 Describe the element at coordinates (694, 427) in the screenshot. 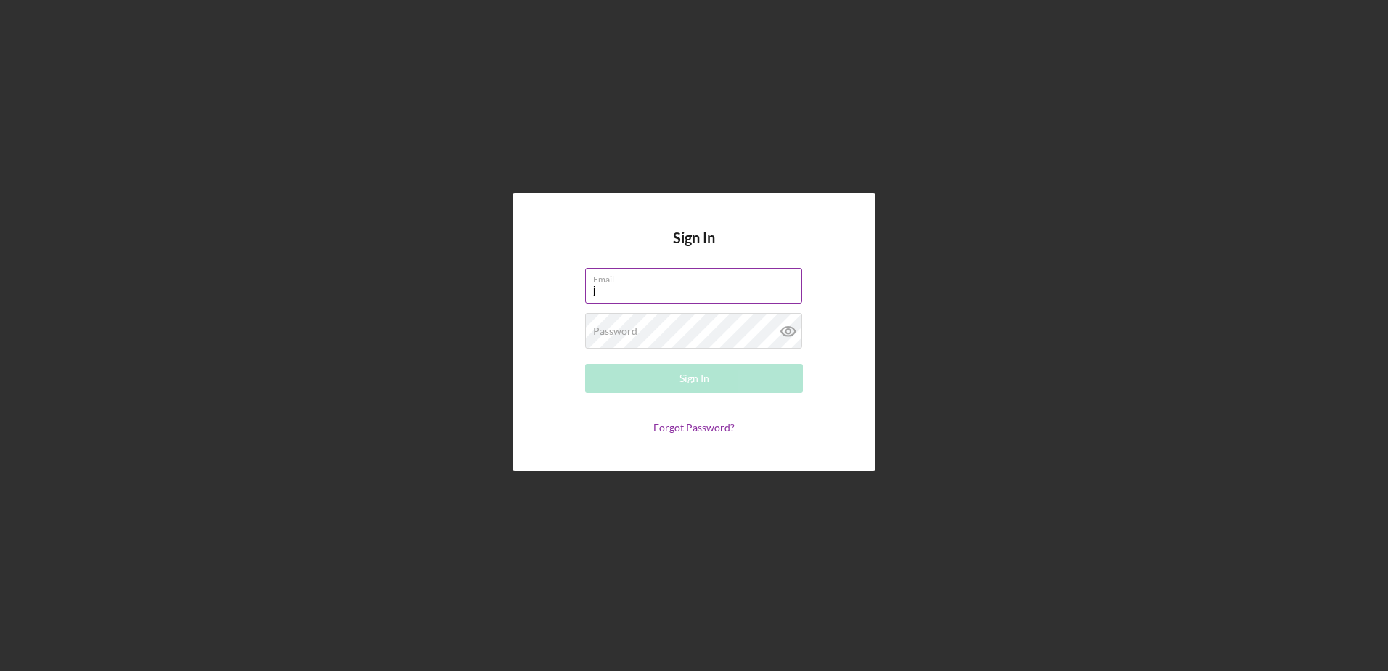

I see `a: Forgot Password?` at that location.